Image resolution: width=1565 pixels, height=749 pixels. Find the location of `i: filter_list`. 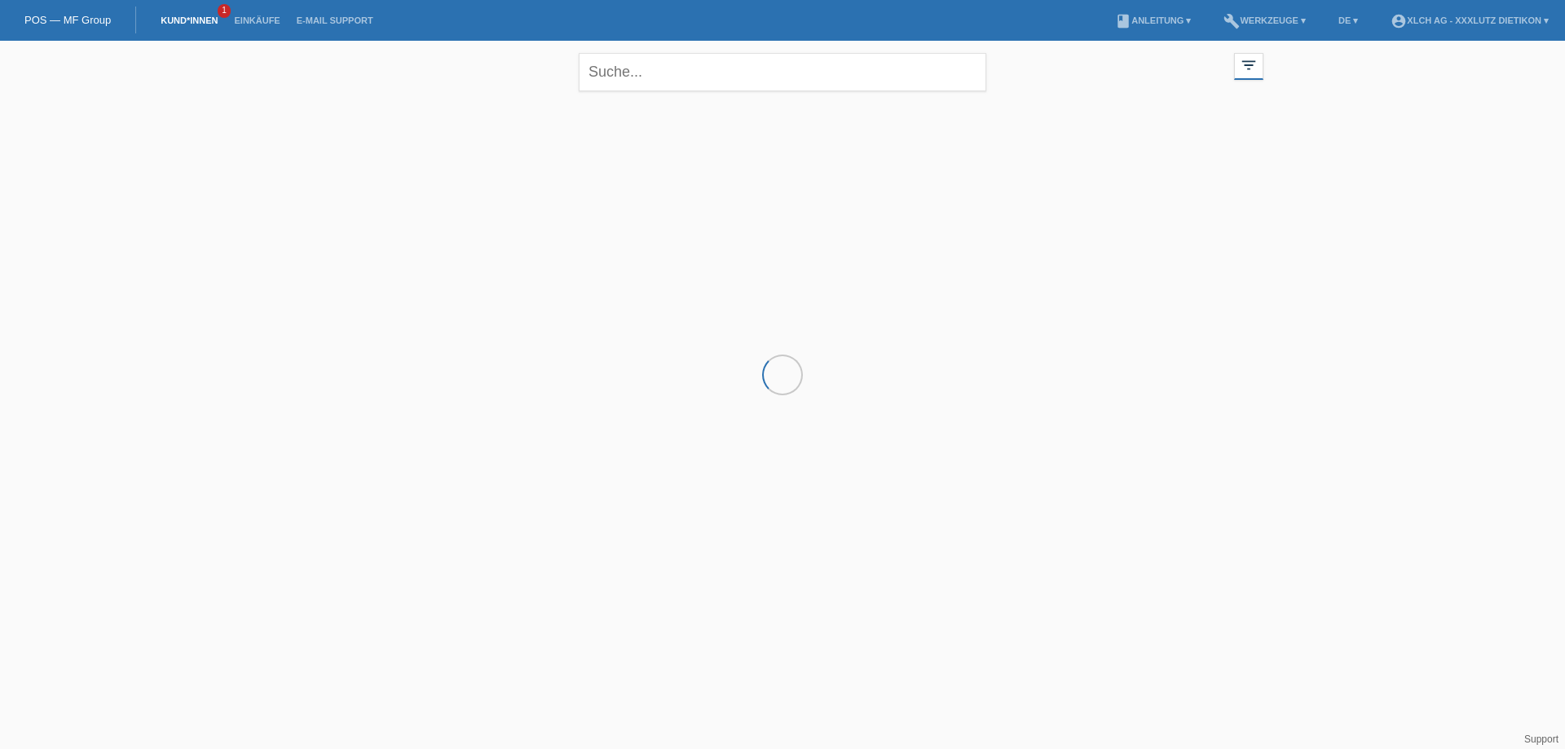

i: filter_list is located at coordinates (1249, 65).